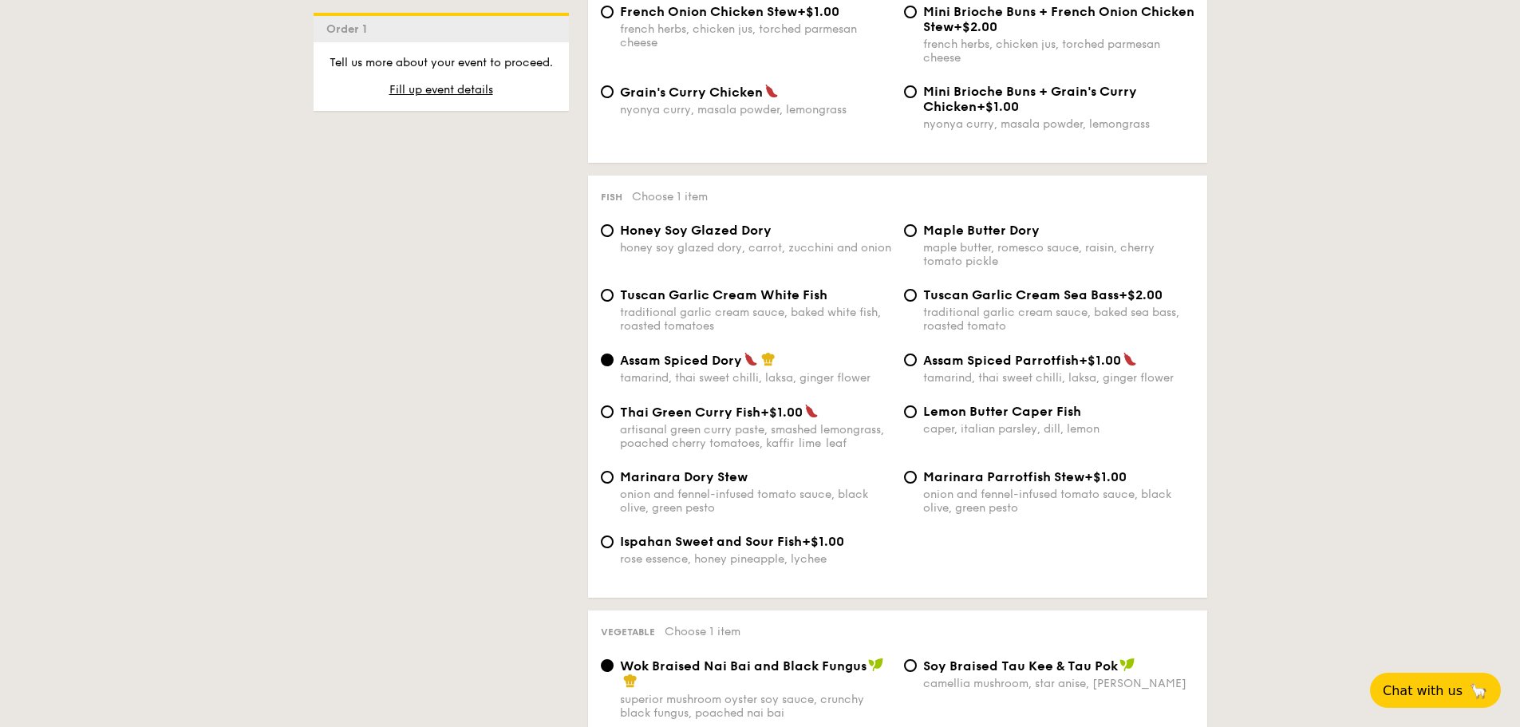  Describe the element at coordinates (1059, 255) in the screenshot. I see `div: maple butter, romesco sauce, raisin, cherry tomato pickle` at that location.